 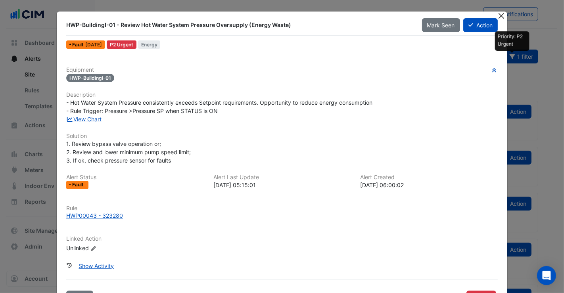 What do you see at coordinates (512, 40) in the screenshot?
I see `p: Priority: P2 Urgent` at bounding box center [512, 40].